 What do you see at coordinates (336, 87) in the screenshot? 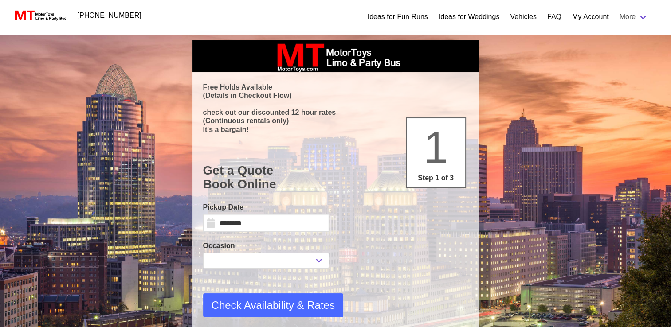
I see `p: Free Holds Available` at bounding box center [336, 87].